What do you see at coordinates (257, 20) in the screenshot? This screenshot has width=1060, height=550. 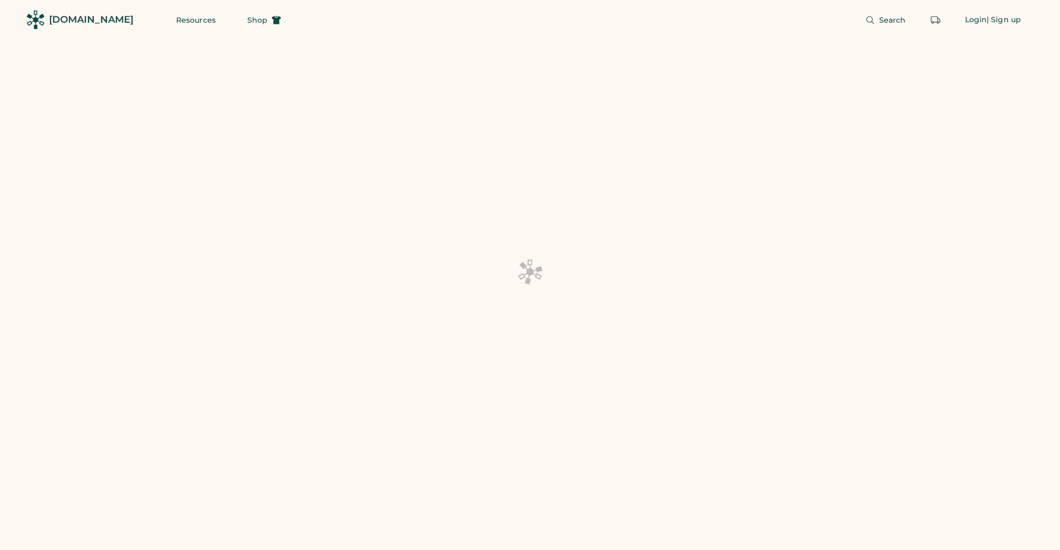 I see `span: Shop` at bounding box center [257, 20].